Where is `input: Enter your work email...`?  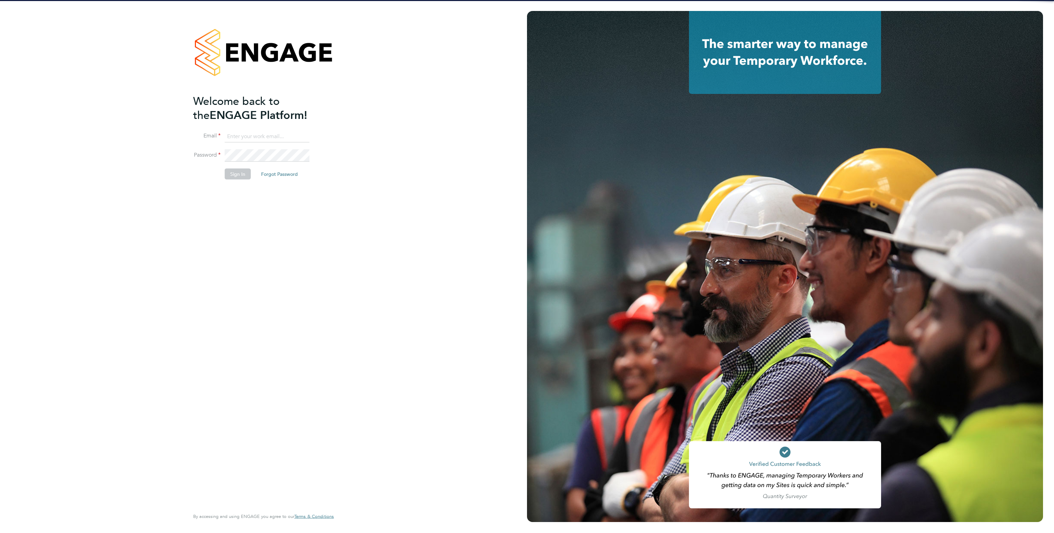 input: Enter your work email... is located at coordinates (267, 137).